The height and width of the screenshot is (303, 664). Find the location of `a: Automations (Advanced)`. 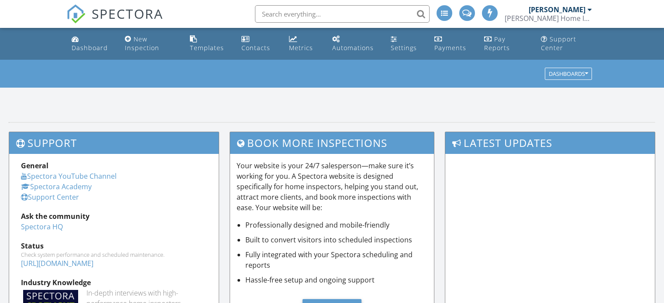

a: Automations (Advanced) is located at coordinates (355, 44).